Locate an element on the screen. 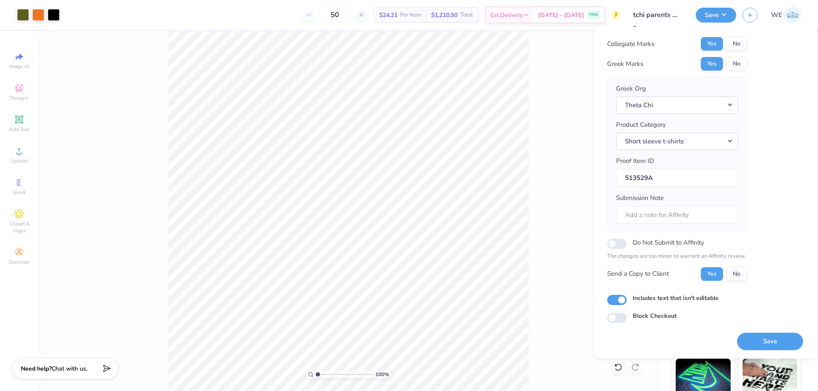 The image size is (818, 391). label: Do Not Submit to Affinity is located at coordinates (668, 243).